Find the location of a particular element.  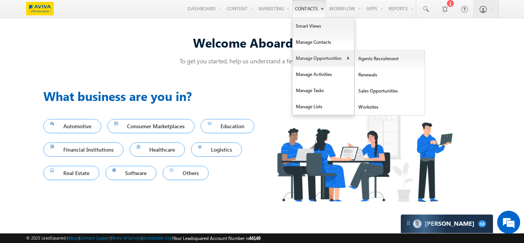

a: Terms of Service is located at coordinates (126, 237).